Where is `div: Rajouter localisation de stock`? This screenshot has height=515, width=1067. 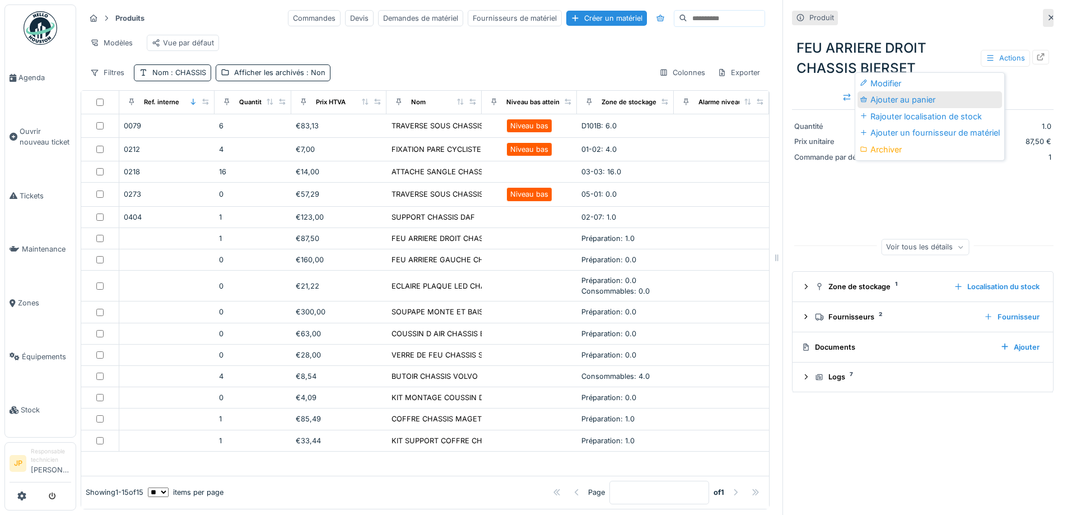 div: Rajouter localisation de stock is located at coordinates (930, 117).